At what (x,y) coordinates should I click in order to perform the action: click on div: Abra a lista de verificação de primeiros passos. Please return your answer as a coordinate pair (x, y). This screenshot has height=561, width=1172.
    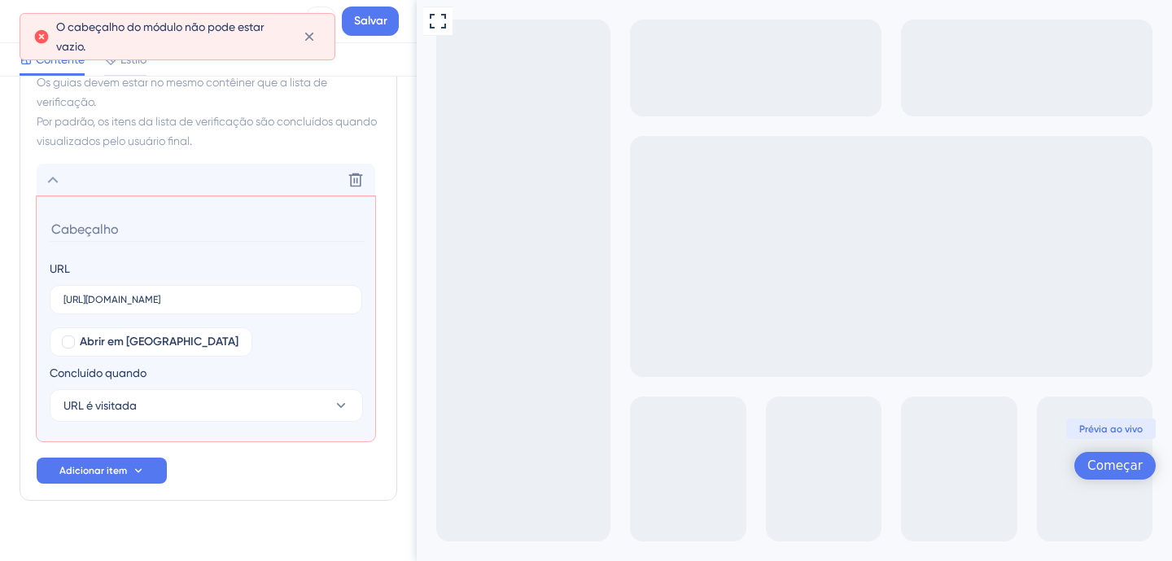
    Looking at the image, I should click on (699, 466).